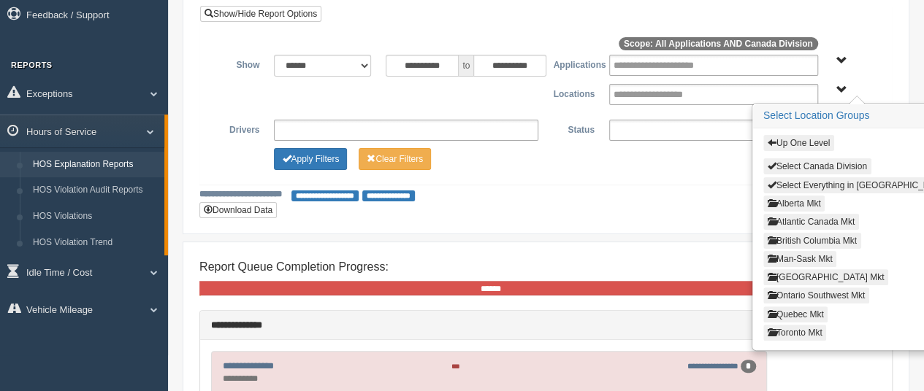 The height and width of the screenshot is (391, 924). Describe the element at coordinates (816, 296) in the screenshot. I see `button: Ontario Southwest Mkt` at that location.